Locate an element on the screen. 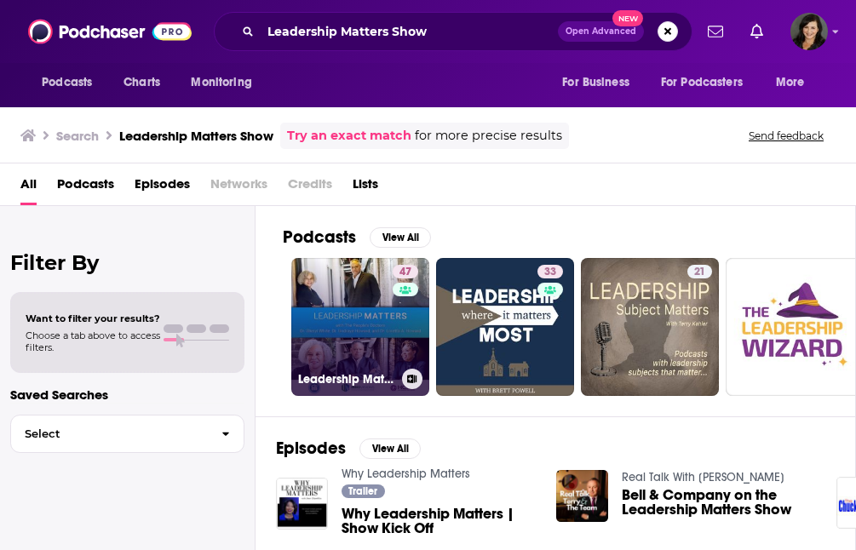 This screenshot has height=550, width=856. span: Logged in as ShannonLeighKeenan is located at coordinates (809, 32).